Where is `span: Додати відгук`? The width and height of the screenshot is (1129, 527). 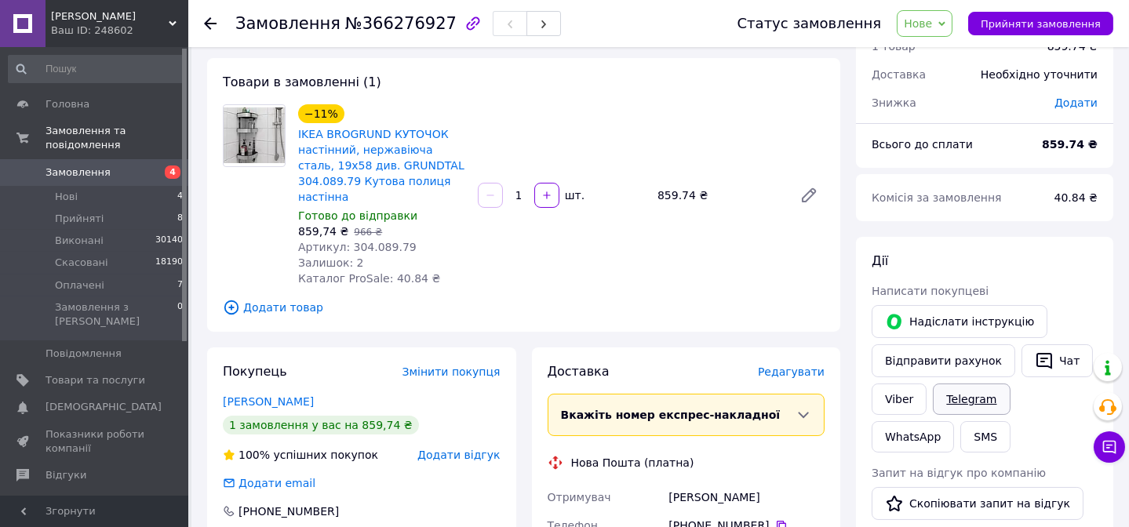
span: Додати відгук is located at coordinates (458, 455).